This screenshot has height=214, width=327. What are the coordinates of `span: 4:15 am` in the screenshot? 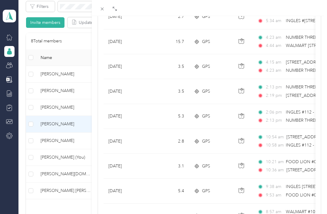 It's located at (274, 62).